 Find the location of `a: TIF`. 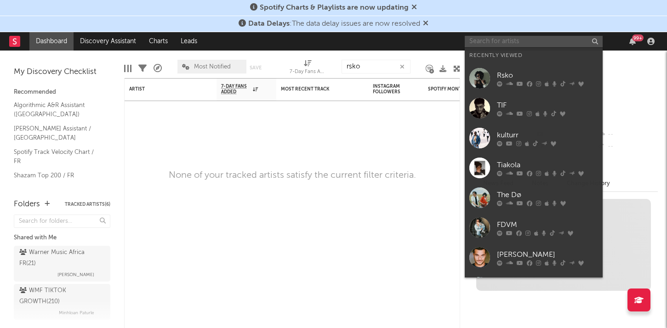

a: TIF is located at coordinates (533, 108).